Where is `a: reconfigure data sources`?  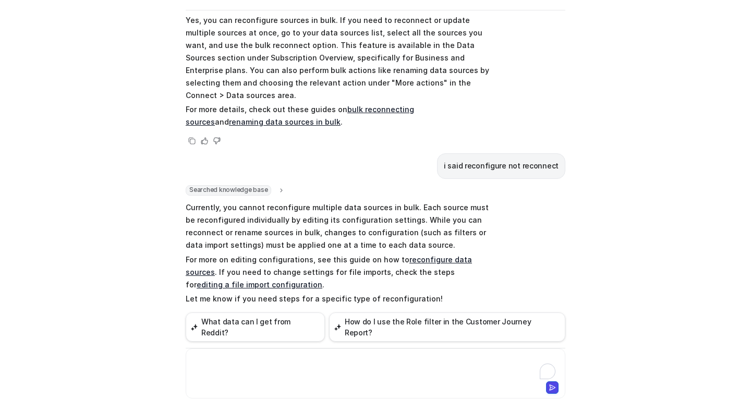
a: reconfigure data sources is located at coordinates (329, 265).